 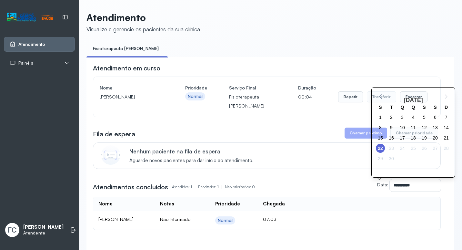 What do you see at coordinates (392, 159) in the screenshot?
I see `span: terça-feira, 30 de setembro de 2025` at bounding box center [392, 159].